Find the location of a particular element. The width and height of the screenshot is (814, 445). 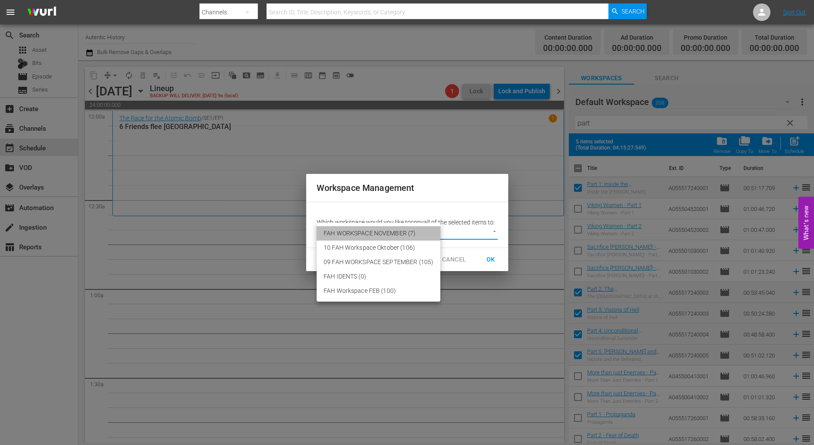

img: ans4CAIJ8jUAAAAAAAAAAAAAAAAAAAAAAAAgQb4GAAAAAAAAAAAAAAAAAAAAAAAAJMjXAAAAAAAAAAAAAAAAAAAAAAAAgAT5G... is located at coordinates (42, 12).